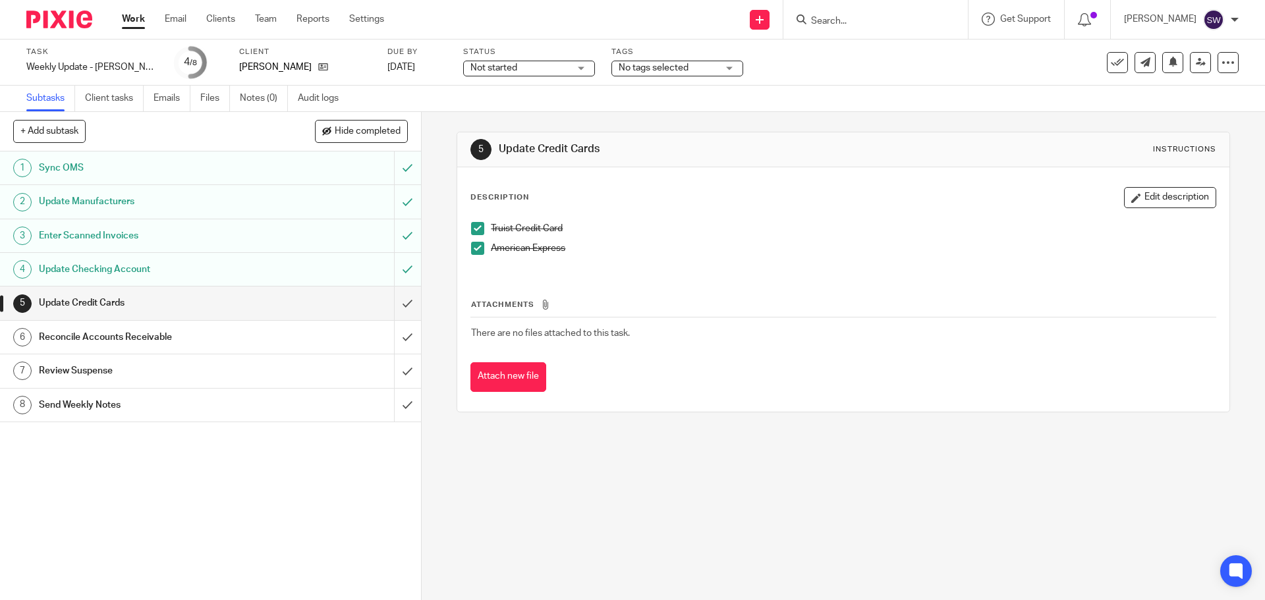  What do you see at coordinates (172, 98) in the screenshot?
I see `a: Emails` at bounding box center [172, 98].